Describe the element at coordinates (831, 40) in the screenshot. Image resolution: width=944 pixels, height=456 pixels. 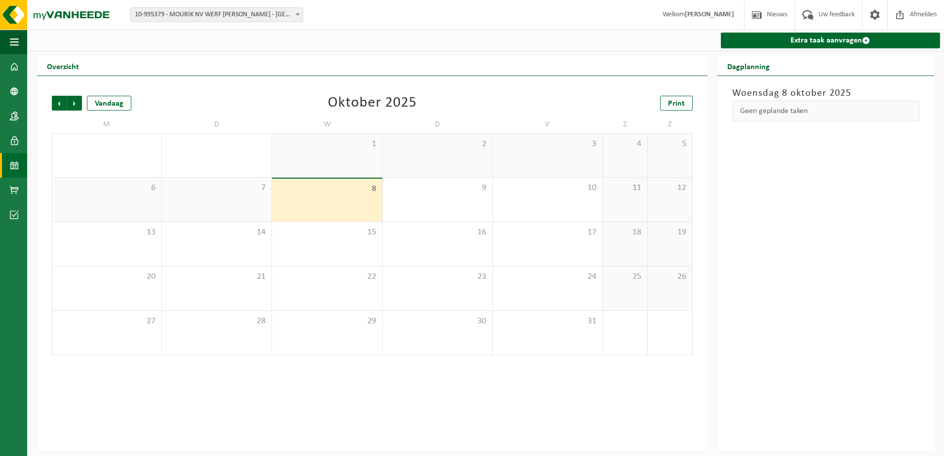
I see `a: Extra taak aanvragen` at that location.